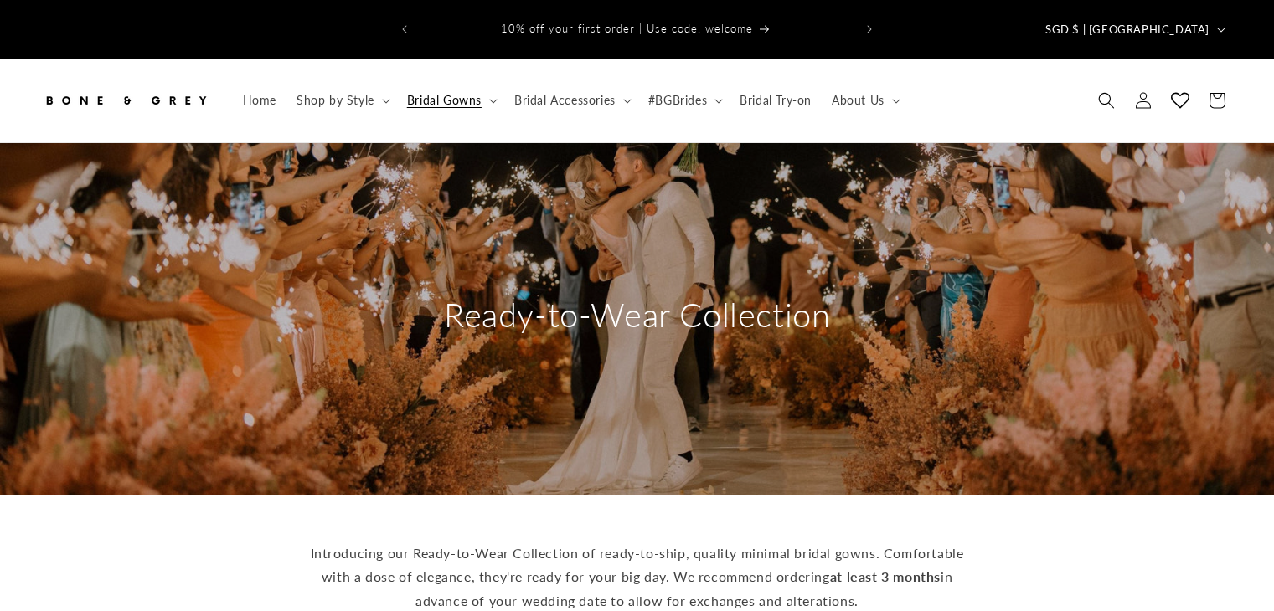 The height and width of the screenshot is (611, 1274). What do you see at coordinates (864, 101) in the screenshot?
I see `summary: About Us` at bounding box center [864, 101].